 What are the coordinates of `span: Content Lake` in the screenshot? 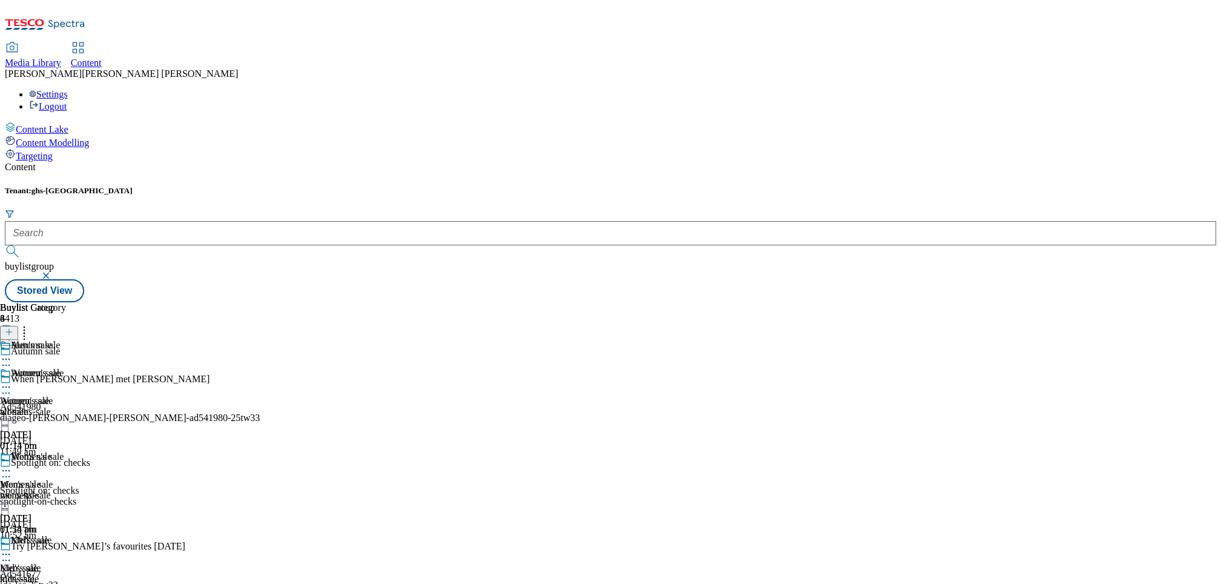 It's located at (42, 129).